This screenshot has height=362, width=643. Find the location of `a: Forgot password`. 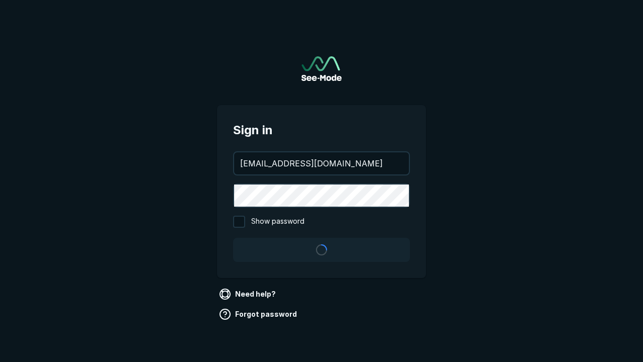

a: Forgot password is located at coordinates (259, 314).